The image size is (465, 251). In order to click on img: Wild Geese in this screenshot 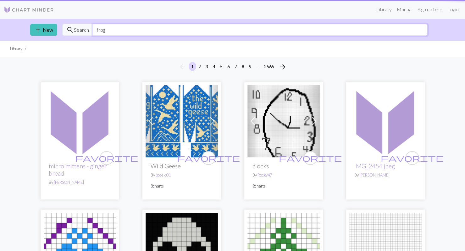, I will do `click(182, 121)`.